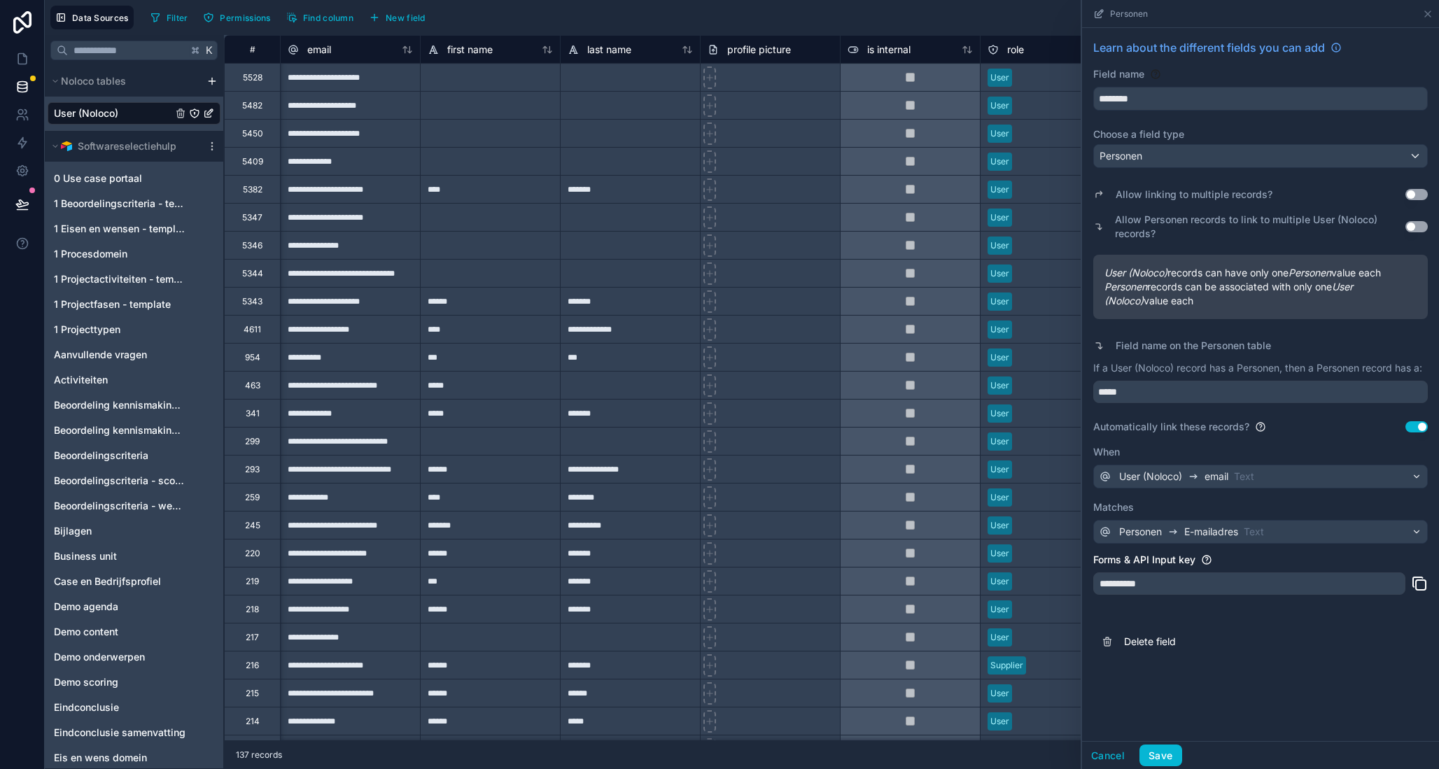  What do you see at coordinates (237, 17) in the screenshot?
I see `button: Permissions` at bounding box center [237, 17].